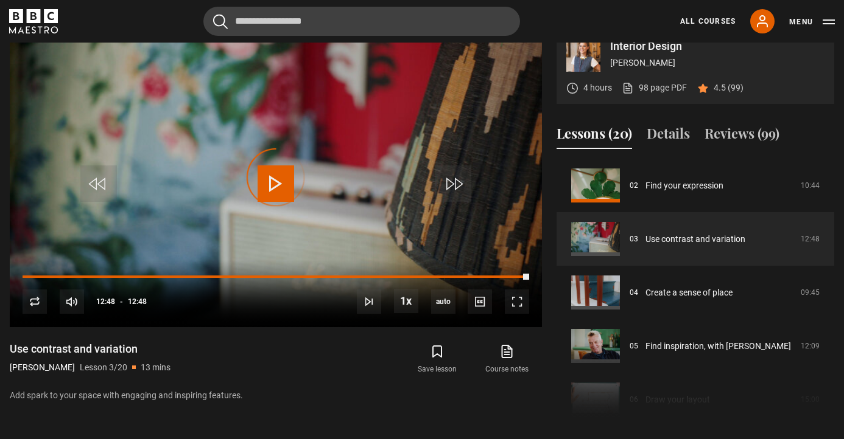 This screenshot has height=439, width=844. What do you see at coordinates (33, 21) in the screenshot?
I see `svg: BBC Maestro` at bounding box center [33, 21].